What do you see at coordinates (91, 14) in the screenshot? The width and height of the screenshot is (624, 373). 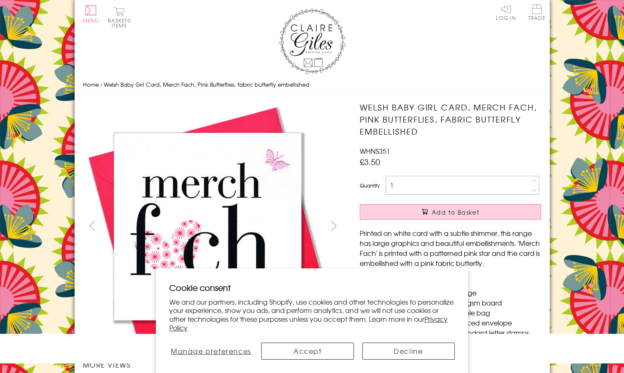 I see `button: Menu` at bounding box center [91, 14].